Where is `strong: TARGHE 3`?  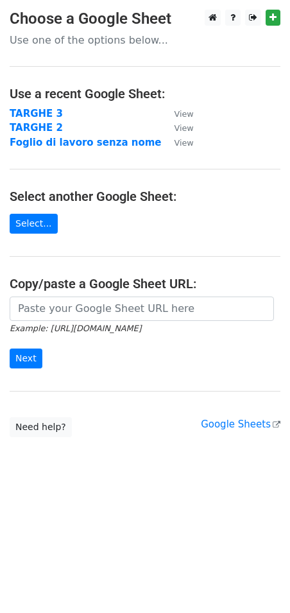
strong: TARGHE 3 is located at coordinates (36, 114).